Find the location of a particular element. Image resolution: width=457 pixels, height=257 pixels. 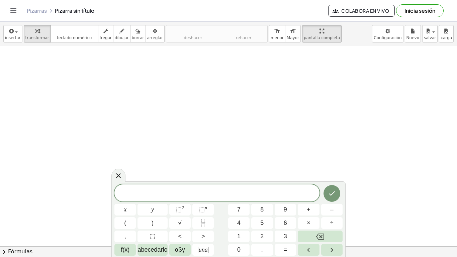

a: Pizarras is located at coordinates (37, 11).